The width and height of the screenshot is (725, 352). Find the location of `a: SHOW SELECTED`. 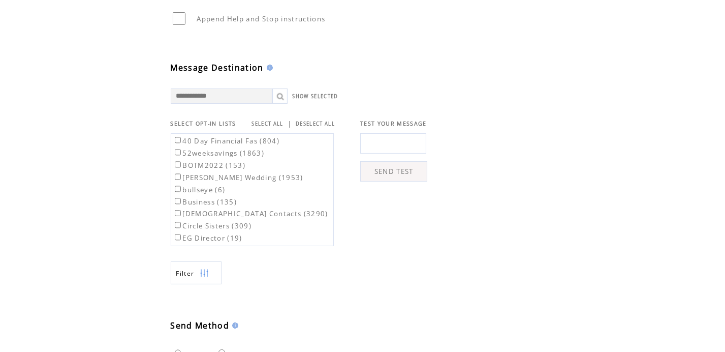

a: SHOW SELECTED is located at coordinates (316, 96).